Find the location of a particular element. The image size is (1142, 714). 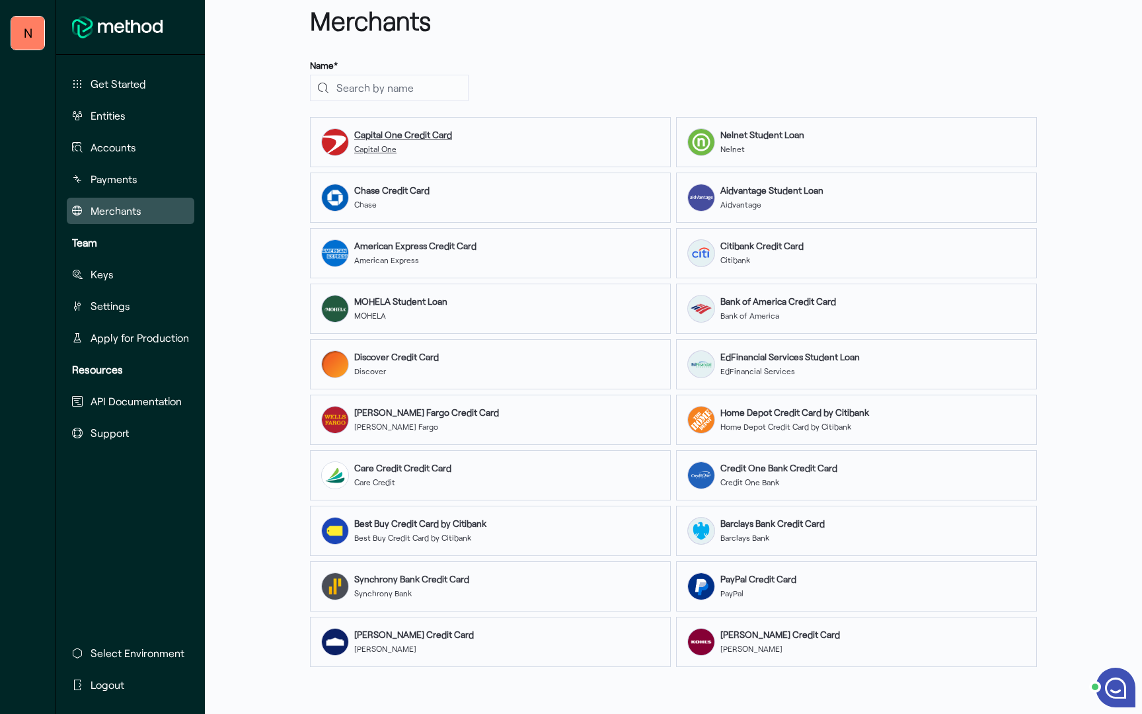

span: Select Environment is located at coordinates (137, 653).